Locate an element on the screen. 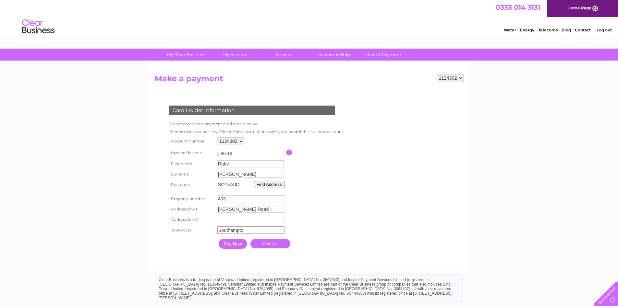 This screenshot has width=618, height=306. a: Blog is located at coordinates (566, 30).